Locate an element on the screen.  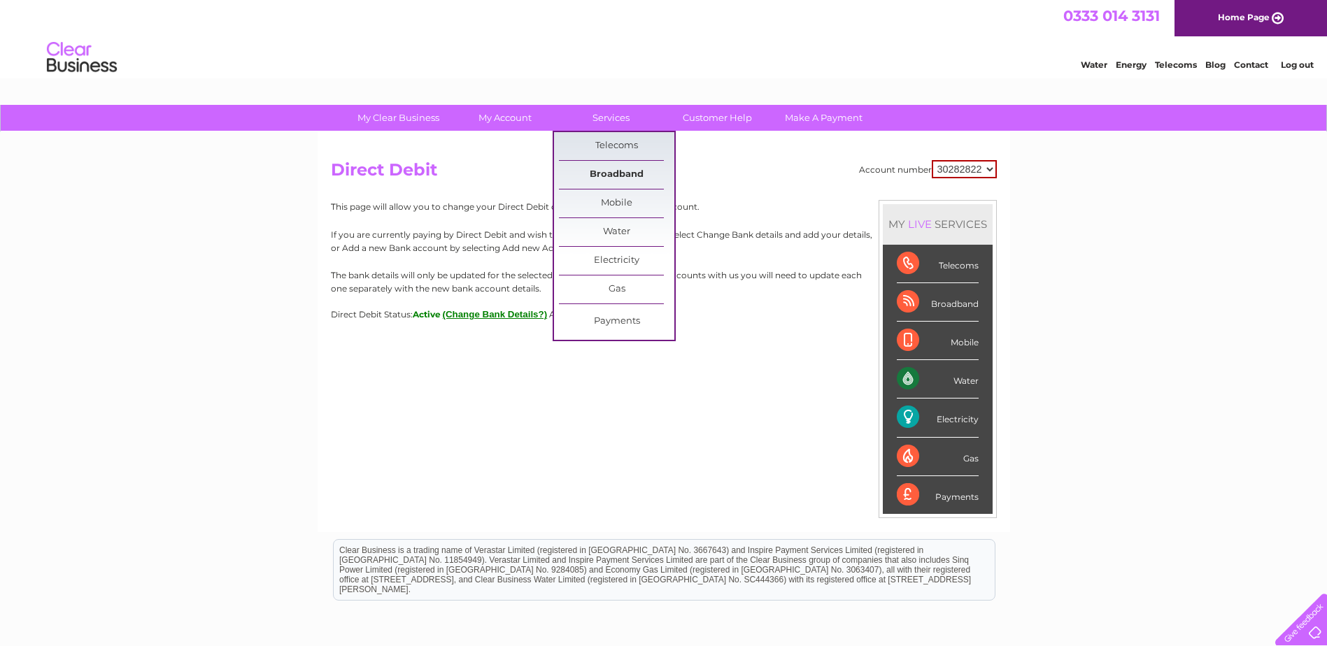
a: Contact is located at coordinates (1251, 64).